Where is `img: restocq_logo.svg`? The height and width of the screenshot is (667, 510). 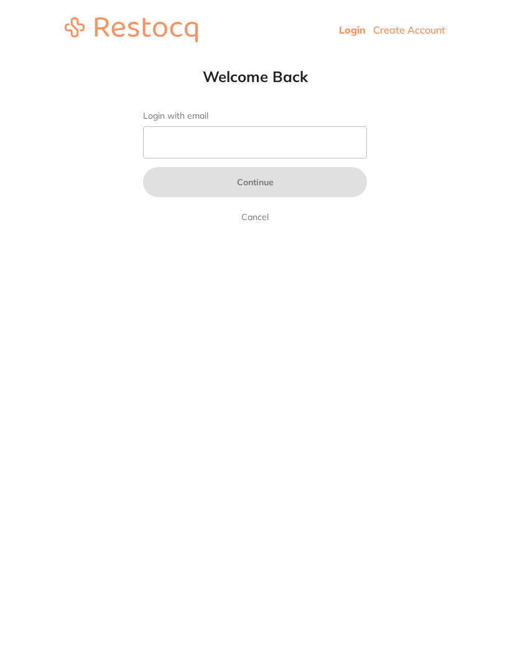
img: restocq_logo.svg is located at coordinates (131, 30).